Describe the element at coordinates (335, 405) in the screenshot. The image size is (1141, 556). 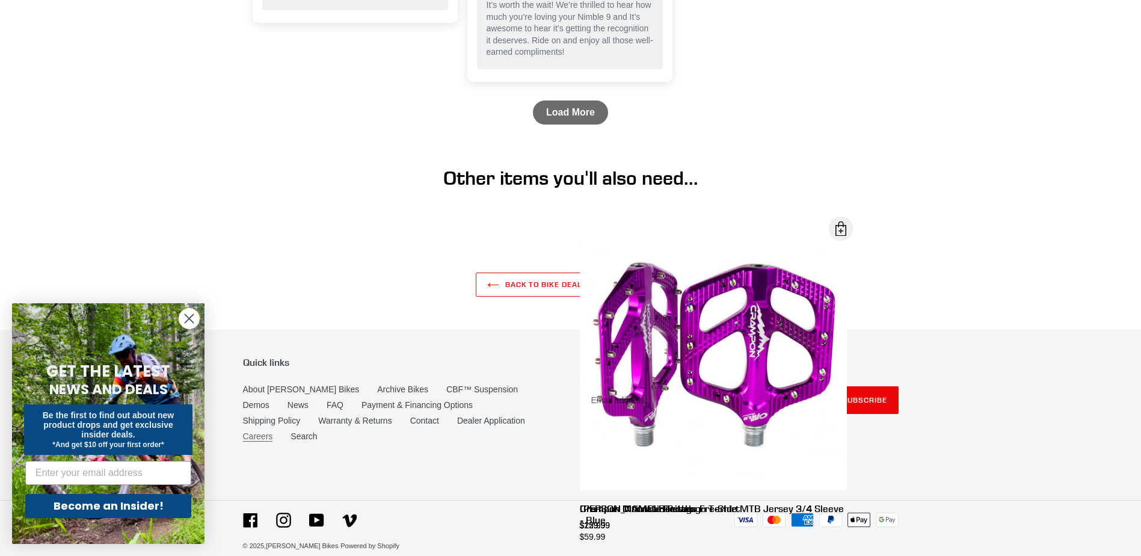
I see `a: FAQ` at that location.